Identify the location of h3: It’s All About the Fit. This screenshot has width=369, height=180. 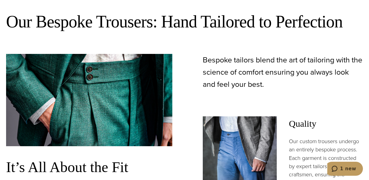
(89, 167).